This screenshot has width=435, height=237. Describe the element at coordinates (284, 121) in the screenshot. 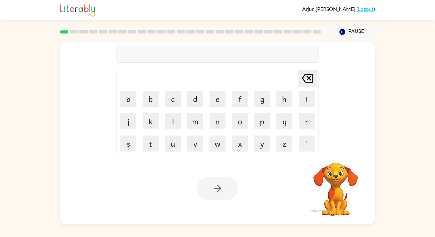

I see `button: q` at that location.